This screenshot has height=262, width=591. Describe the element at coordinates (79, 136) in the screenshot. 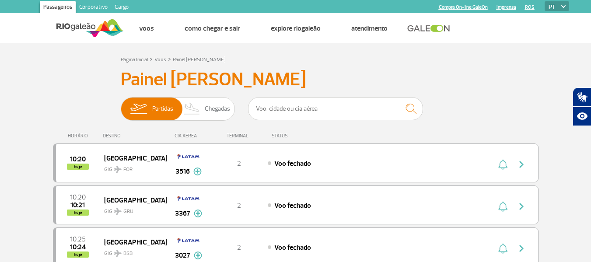

I see `div: HORÁRIO` at that location.